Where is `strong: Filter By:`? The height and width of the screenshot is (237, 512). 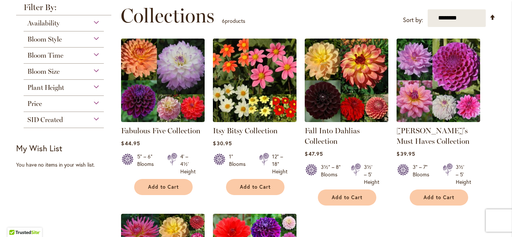
strong: Filter By: is located at coordinates (64, 9).